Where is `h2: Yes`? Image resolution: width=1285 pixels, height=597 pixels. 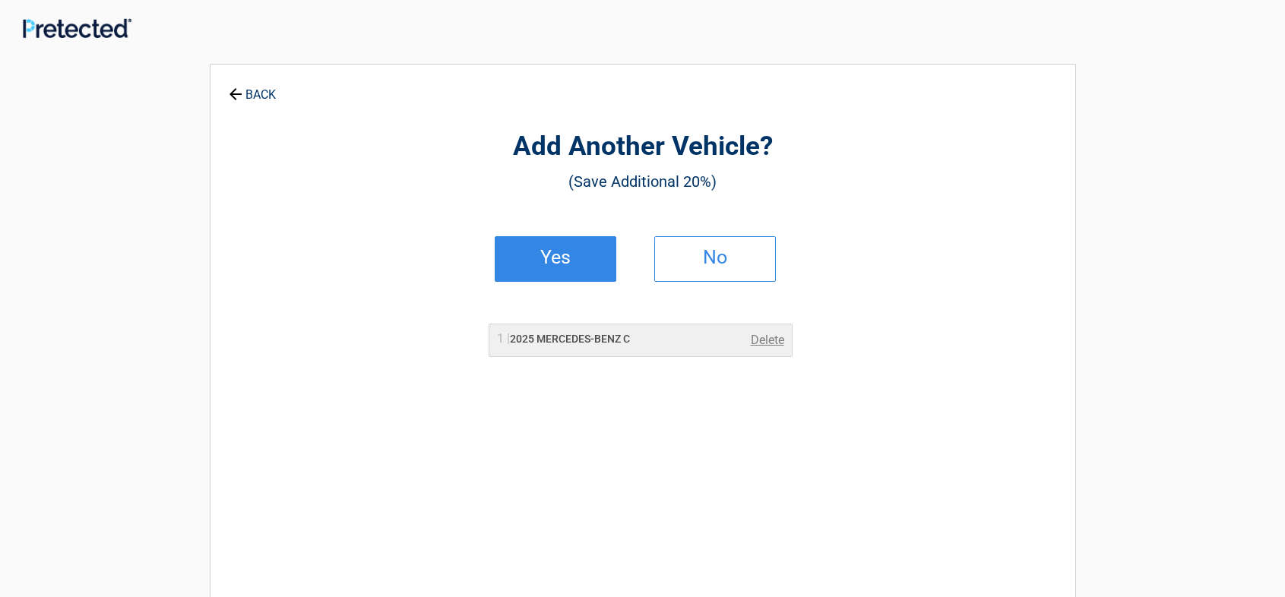 h2: Yes is located at coordinates (556, 258).